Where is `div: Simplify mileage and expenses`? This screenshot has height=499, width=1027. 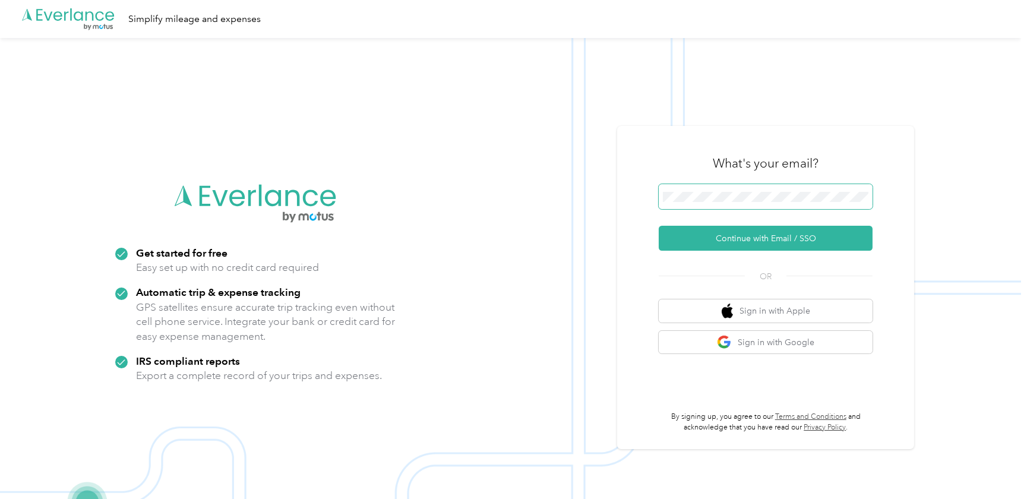 div: Simplify mileage and expenses is located at coordinates (194, 19).